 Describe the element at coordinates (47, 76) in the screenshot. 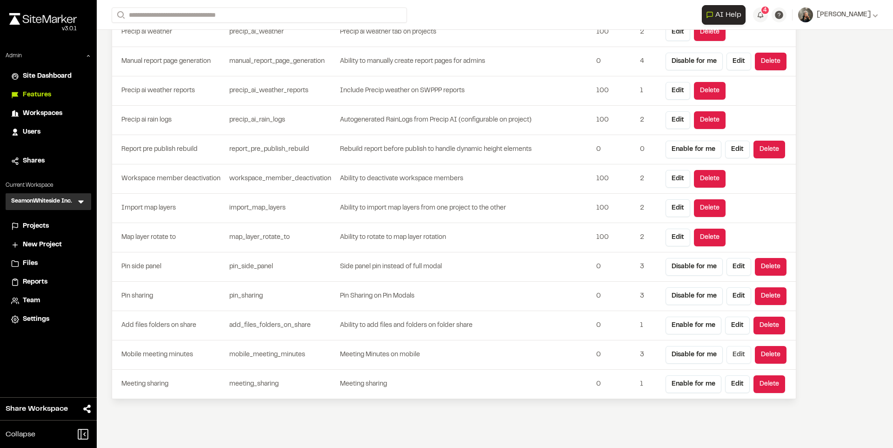

I see `span: Site Dashboard` at that location.